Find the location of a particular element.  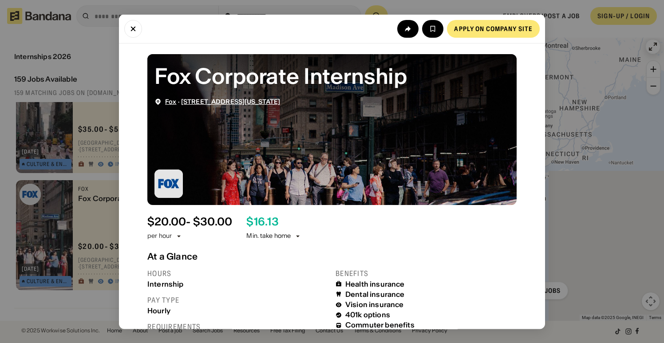

div: Commuter benefits is located at coordinates (380, 325).